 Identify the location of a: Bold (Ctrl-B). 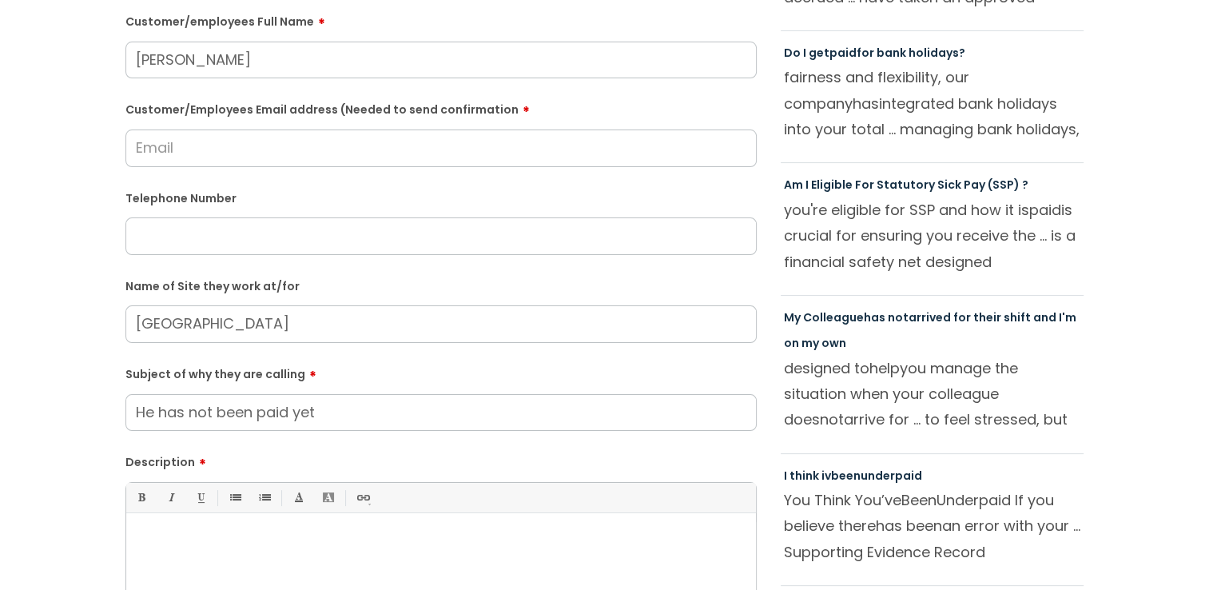
(141, 497).